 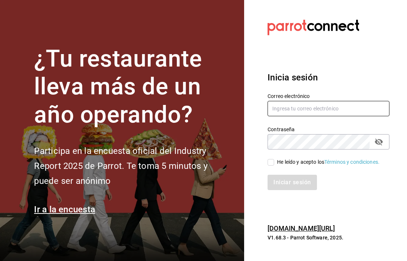 What do you see at coordinates (328, 109) in the screenshot?
I see `input: Ingresa tu correo electrónico` at bounding box center [328, 109].